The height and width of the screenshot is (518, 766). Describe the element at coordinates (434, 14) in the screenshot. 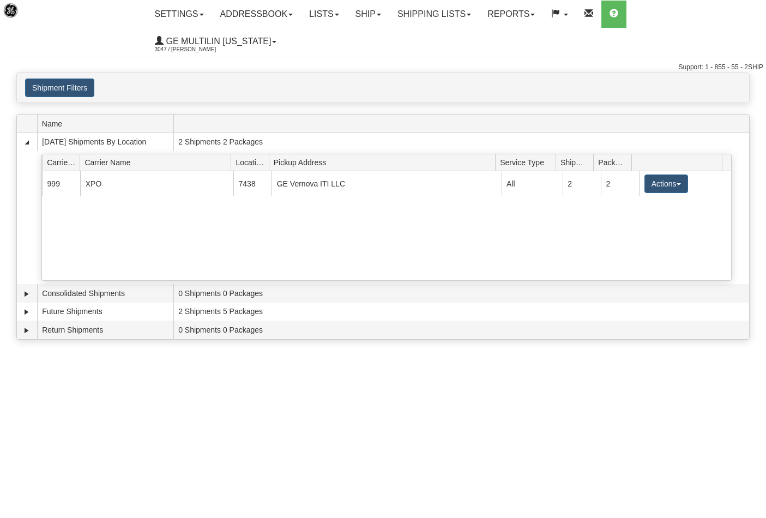

I see `a: Shipping lists` at that location.